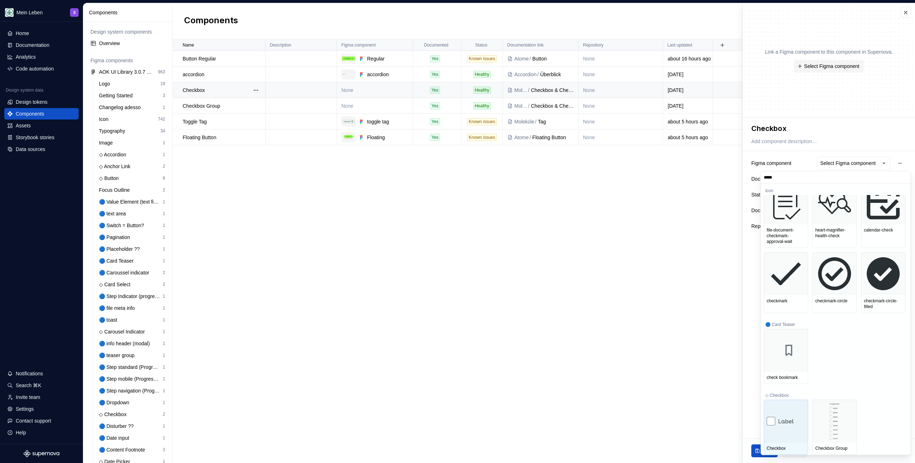  I want to click on div: heart-magnifier-health-check, so click(835, 233).